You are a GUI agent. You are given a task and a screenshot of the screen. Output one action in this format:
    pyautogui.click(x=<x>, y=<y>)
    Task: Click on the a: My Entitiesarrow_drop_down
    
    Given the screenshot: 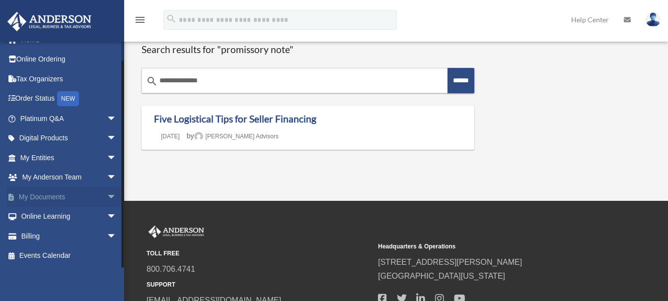 What is the action you would take?
    pyautogui.click(x=69, y=158)
    